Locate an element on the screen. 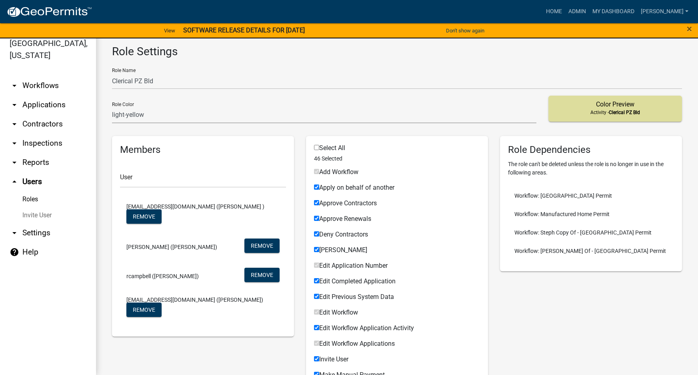  i: arrow_drop_up is located at coordinates (14, 182).